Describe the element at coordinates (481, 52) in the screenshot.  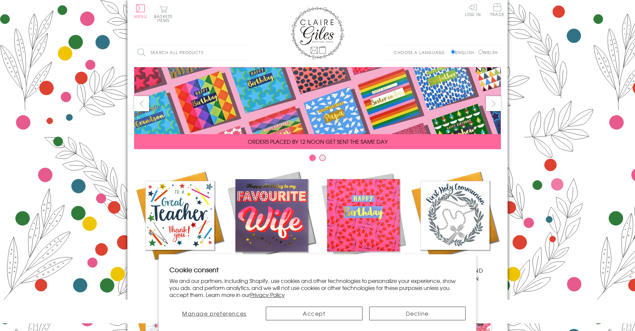
I see `input: Welsh` at that location.